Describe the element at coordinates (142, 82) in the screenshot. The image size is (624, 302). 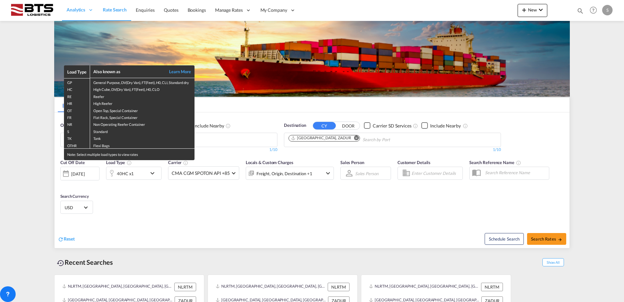
I see `td: General Purpose, DV(Dry Van), FT(Feet), H0, CLI, Standard dry` at that location.